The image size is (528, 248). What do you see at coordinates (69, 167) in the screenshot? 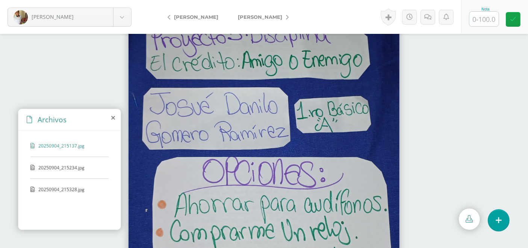
I see `span: 20250904_215234.jpg` at bounding box center [69, 167].